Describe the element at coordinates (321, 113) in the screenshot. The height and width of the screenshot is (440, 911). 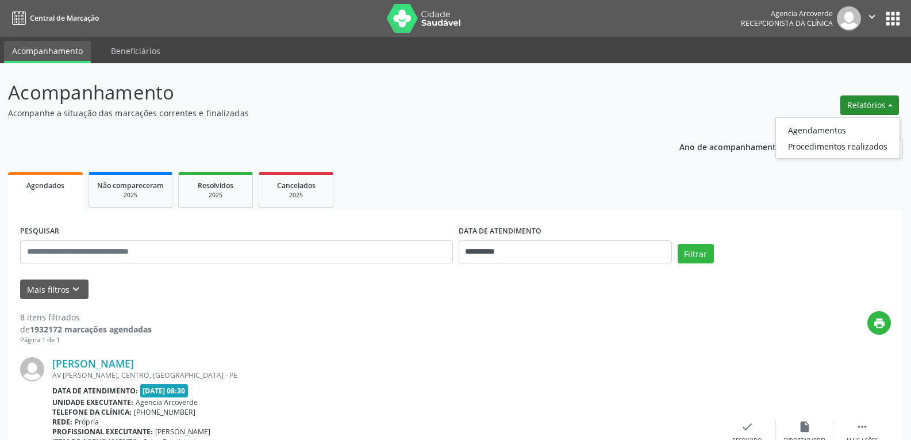
I see `p: Acompanhe a situação das marcações correntes e finalizadas` at that location.